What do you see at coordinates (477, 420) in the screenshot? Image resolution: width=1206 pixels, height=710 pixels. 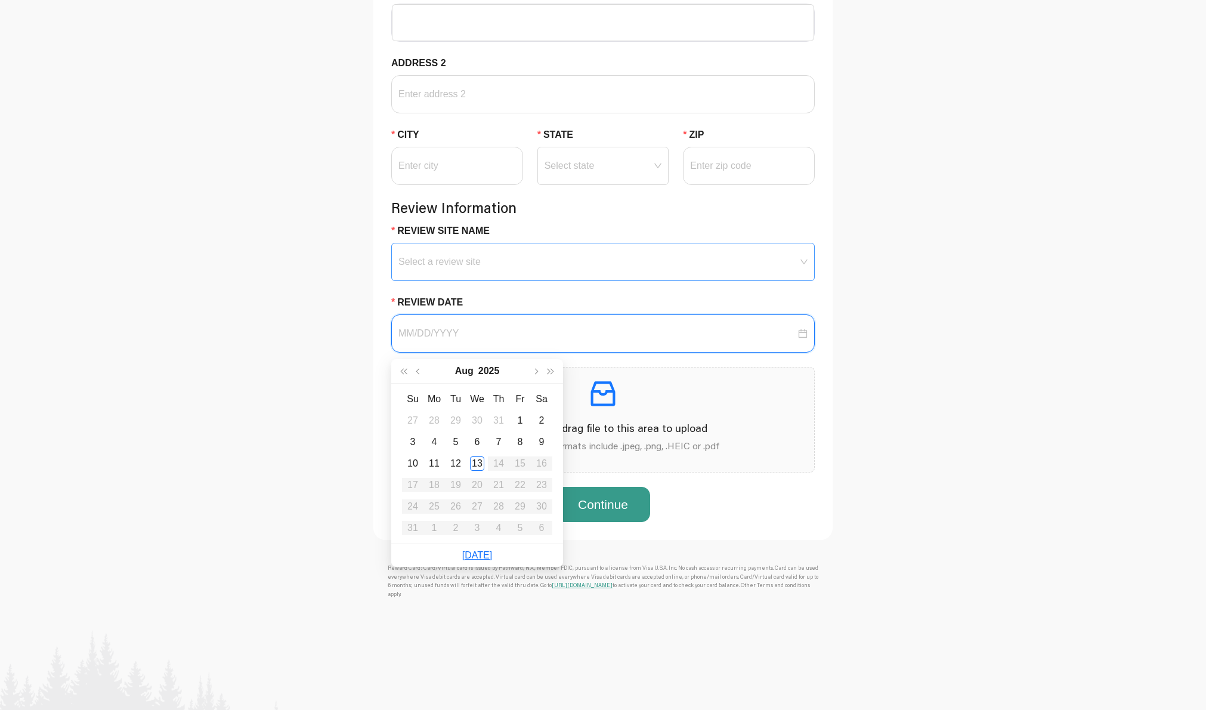 I see `div: 30` at bounding box center [477, 420].